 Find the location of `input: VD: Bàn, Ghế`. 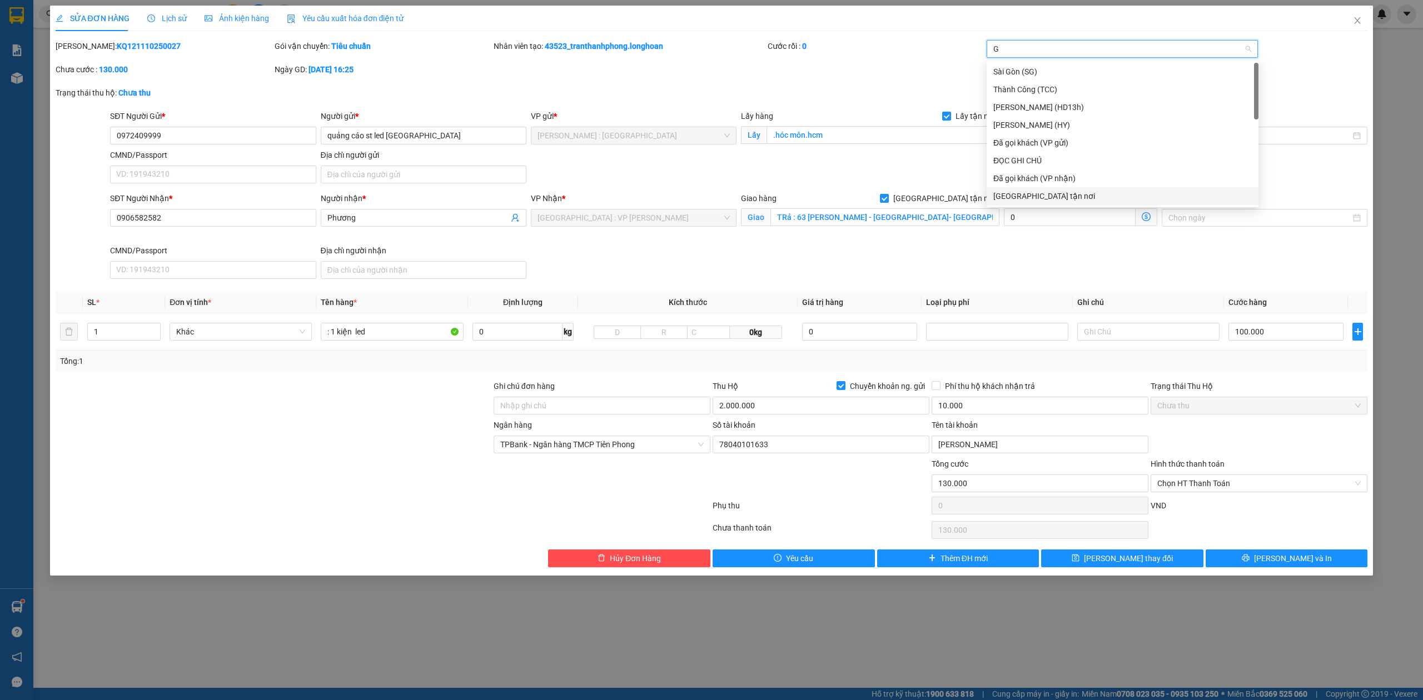

input: VD: Bàn, Ghế is located at coordinates (392, 332).